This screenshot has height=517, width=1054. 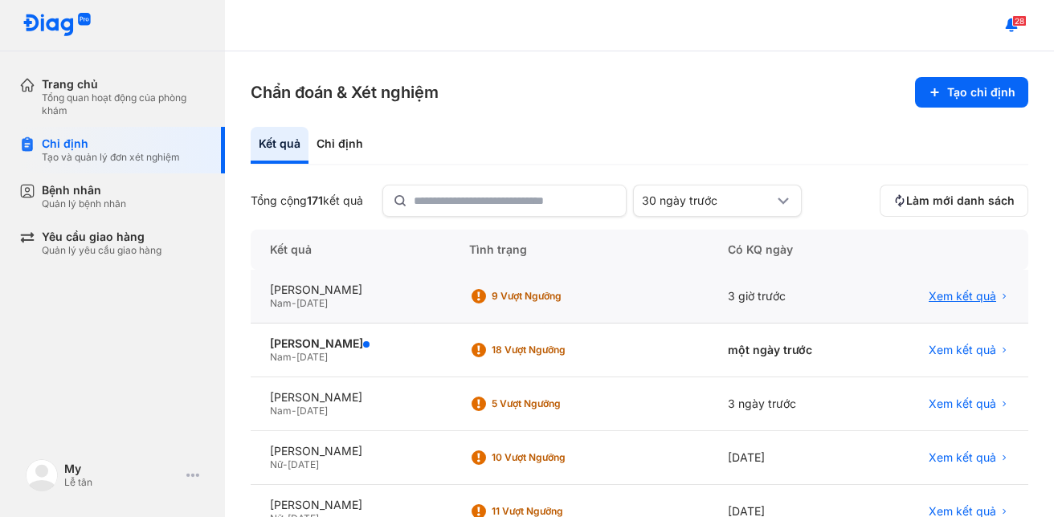 What do you see at coordinates (122, 483) in the screenshot?
I see `div: Lễ tân` at bounding box center [122, 483].